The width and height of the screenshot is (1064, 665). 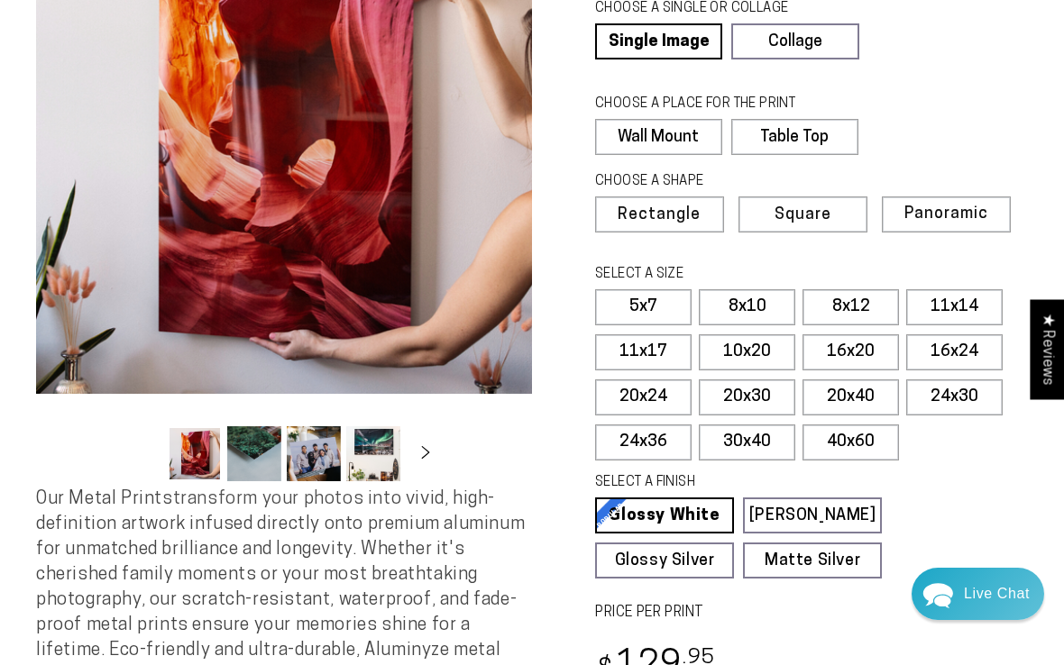 I want to click on label: 8x12, so click(x=850, y=307).